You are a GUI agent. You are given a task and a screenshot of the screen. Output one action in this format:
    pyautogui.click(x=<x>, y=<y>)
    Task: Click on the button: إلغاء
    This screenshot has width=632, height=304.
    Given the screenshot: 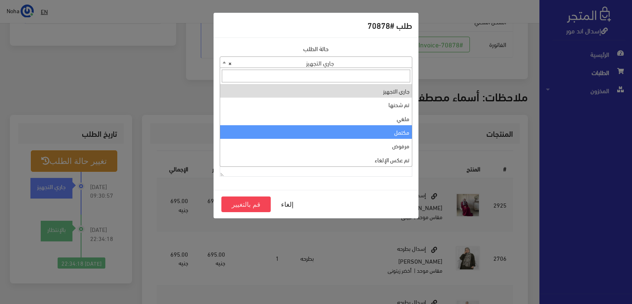 What is the action you would take?
    pyautogui.click(x=287, y=204)
    